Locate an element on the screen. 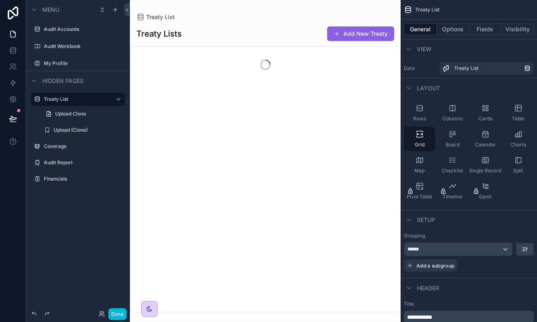  button: Table is located at coordinates (518, 113).